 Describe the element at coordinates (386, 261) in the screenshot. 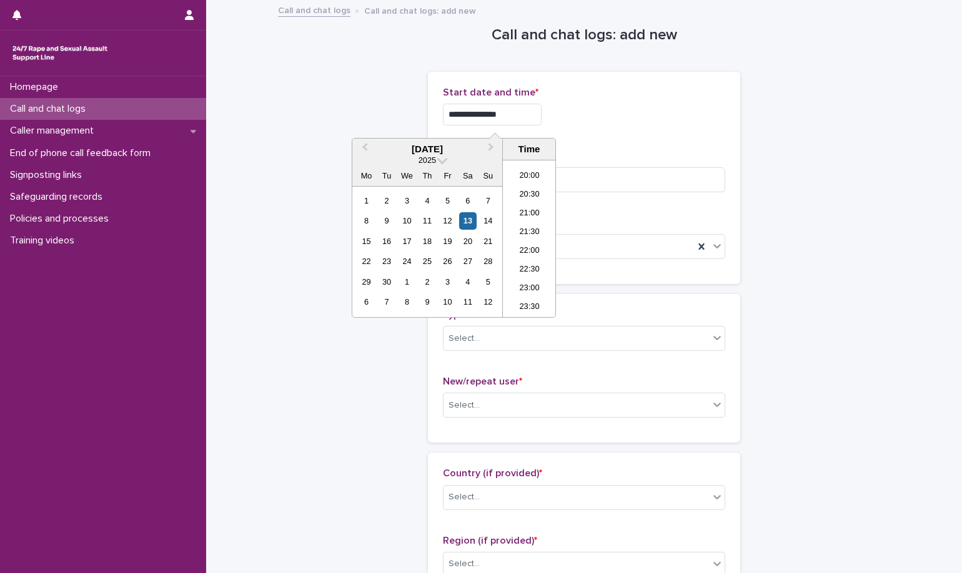

I see `div: Choose Tuesday, 23 September 2025` at that location.